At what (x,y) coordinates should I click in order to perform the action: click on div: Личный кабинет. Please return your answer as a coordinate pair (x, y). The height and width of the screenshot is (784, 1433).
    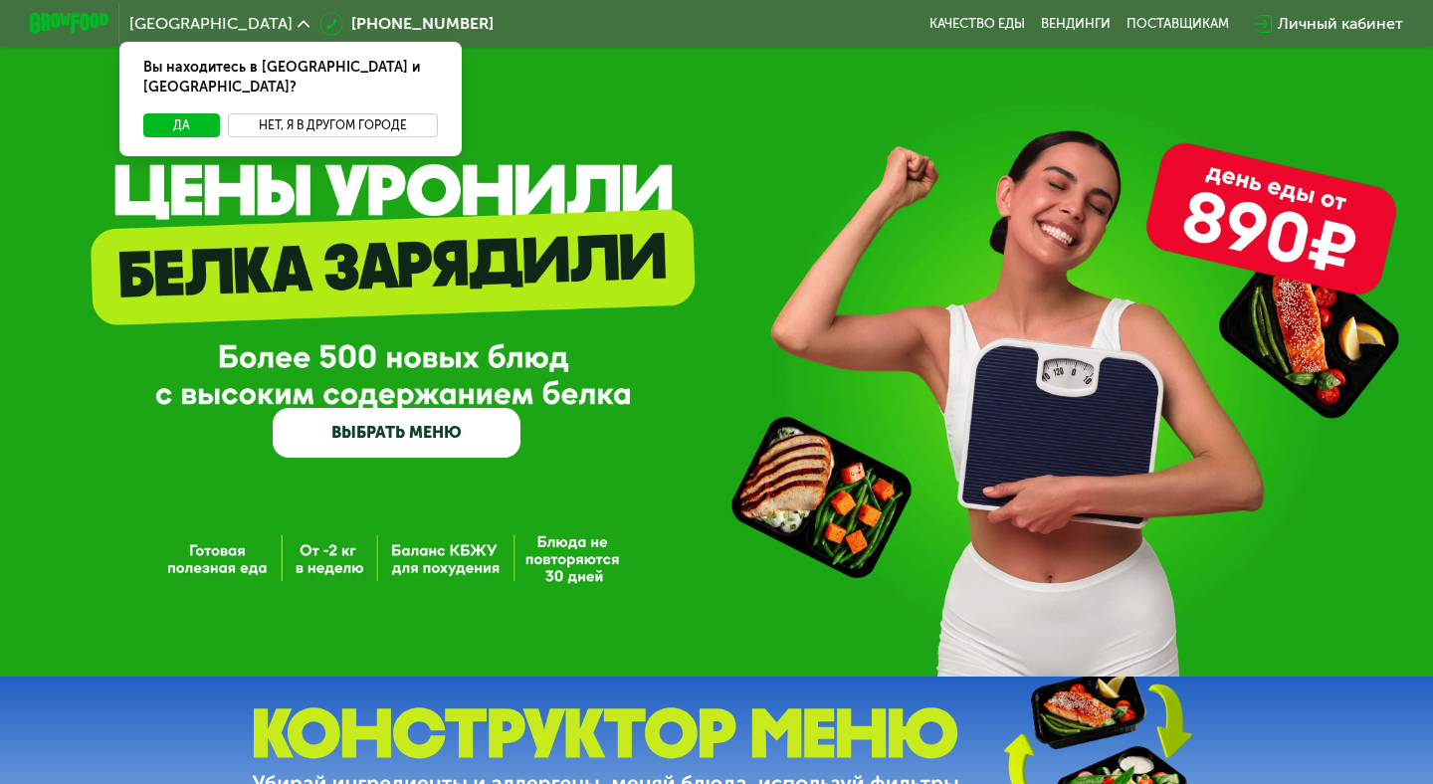
    Looking at the image, I should click on (1340, 24).